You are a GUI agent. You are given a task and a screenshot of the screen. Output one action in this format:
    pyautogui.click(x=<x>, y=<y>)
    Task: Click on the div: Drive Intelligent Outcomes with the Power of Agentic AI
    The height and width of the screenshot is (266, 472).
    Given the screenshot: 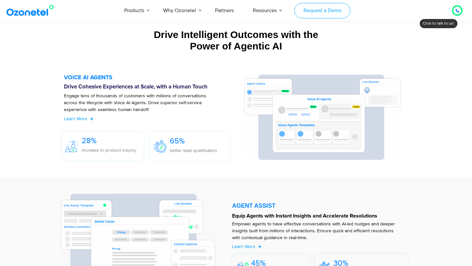 What is the action you would take?
    pyautogui.click(x=236, y=40)
    